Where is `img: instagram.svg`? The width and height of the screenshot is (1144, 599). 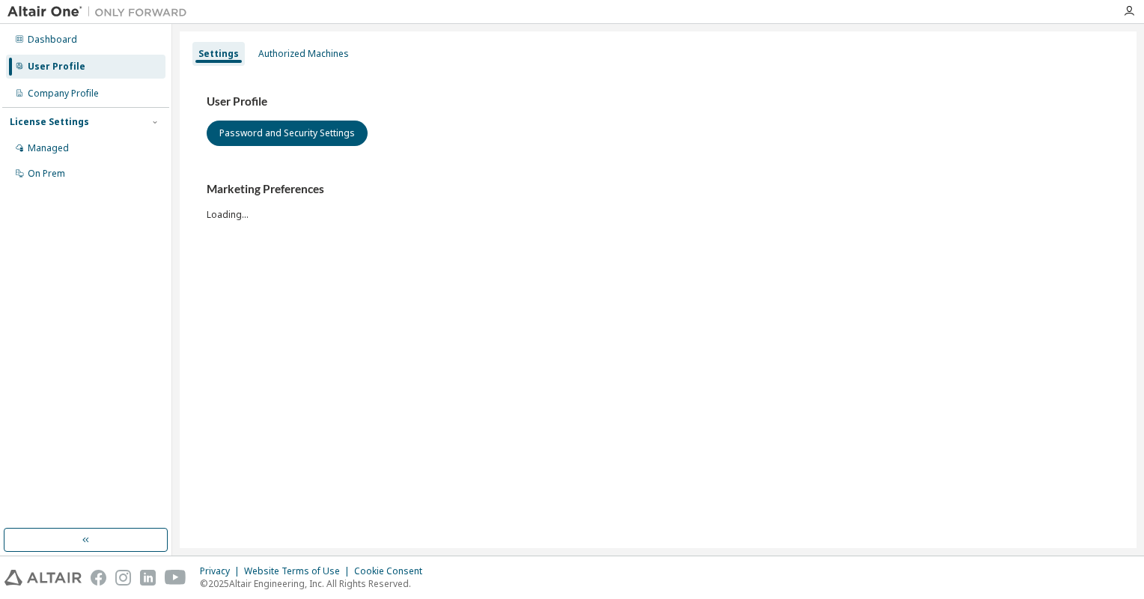 img: instagram.svg is located at coordinates (123, 577).